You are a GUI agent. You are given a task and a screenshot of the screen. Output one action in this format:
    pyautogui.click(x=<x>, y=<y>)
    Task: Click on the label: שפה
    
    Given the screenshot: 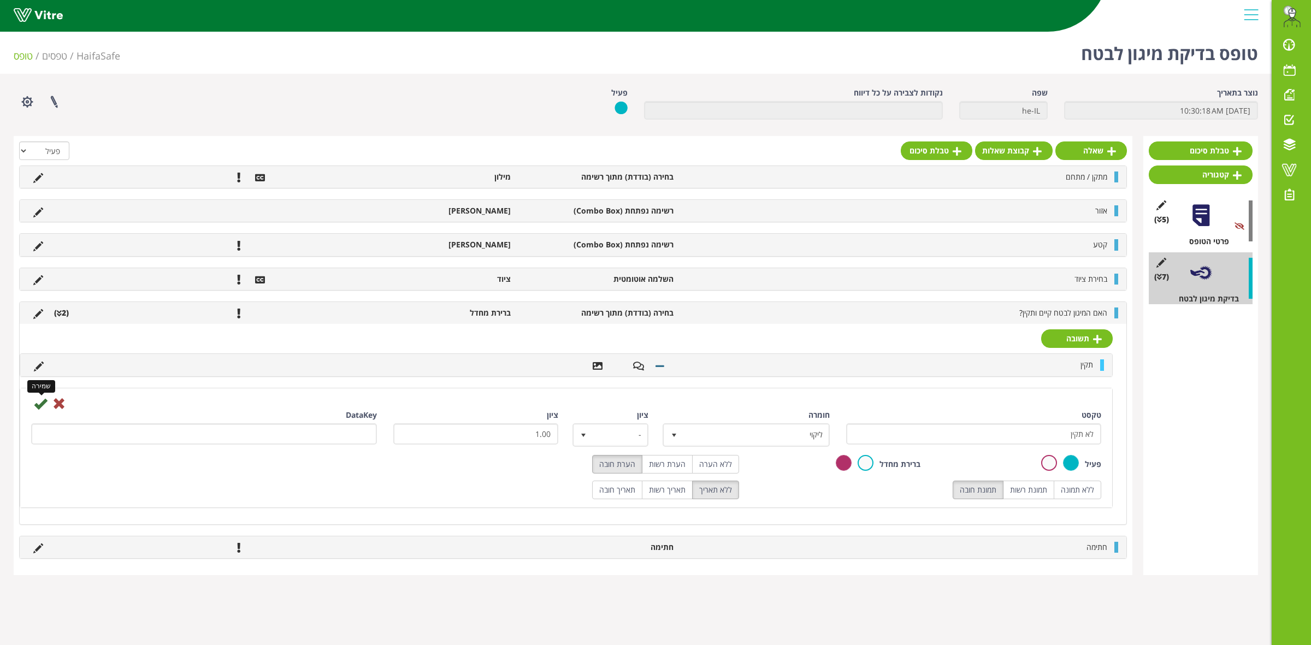 What is the action you would take?
    pyautogui.click(x=1040, y=93)
    